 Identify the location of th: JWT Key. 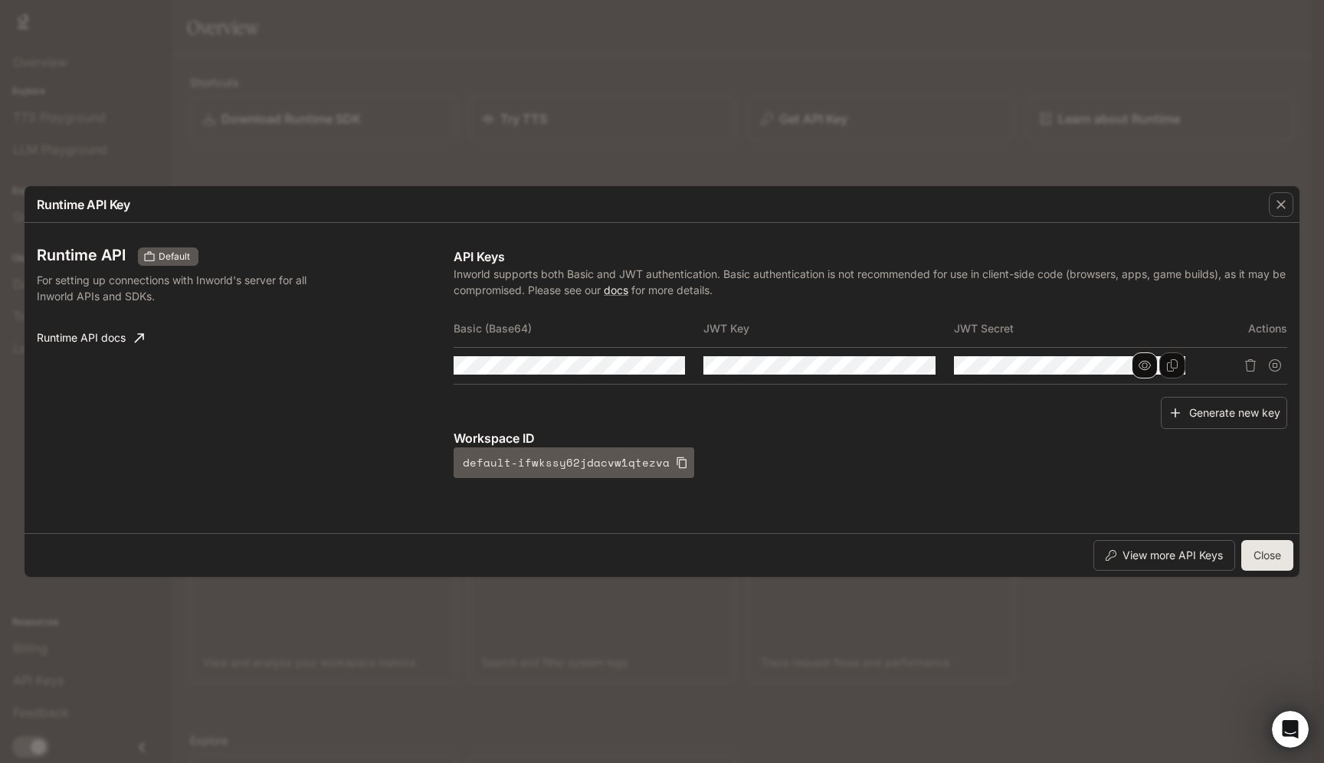
(828, 329).